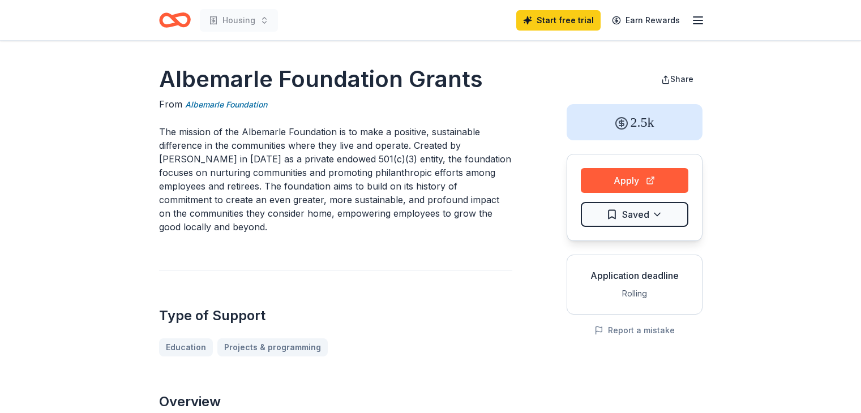 This screenshot has width=861, height=413. What do you see at coordinates (677, 79) in the screenshot?
I see `button: Share` at bounding box center [677, 79].